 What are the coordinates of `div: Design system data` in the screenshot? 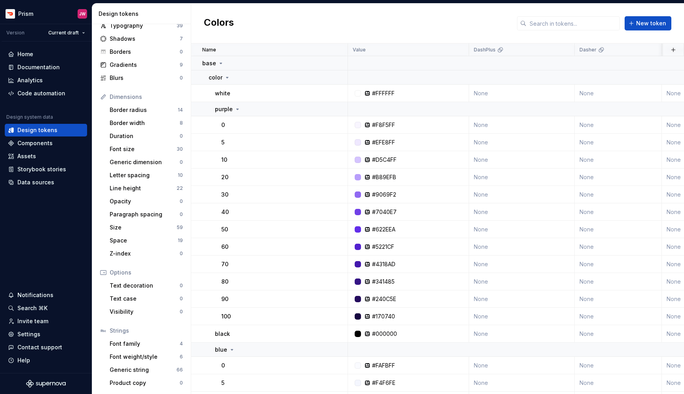 It's located at (30, 117).